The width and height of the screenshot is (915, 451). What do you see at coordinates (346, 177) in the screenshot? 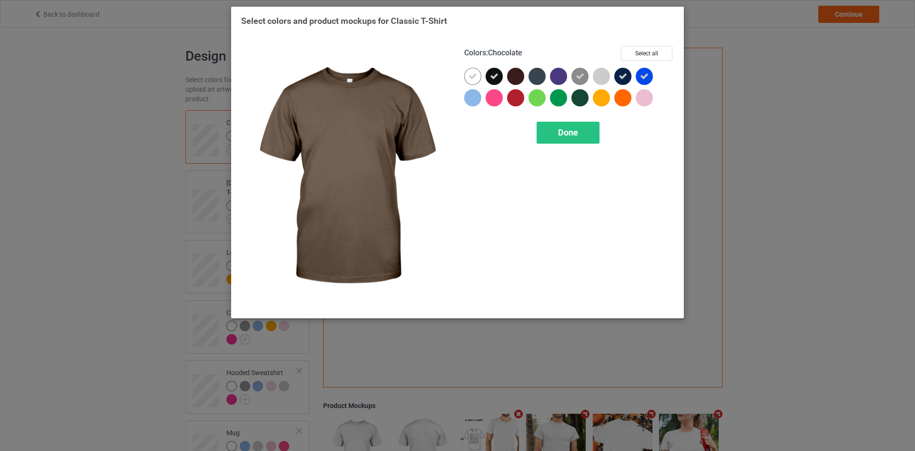
I see `img: regular.jpg` at bounding box center [346, 177].